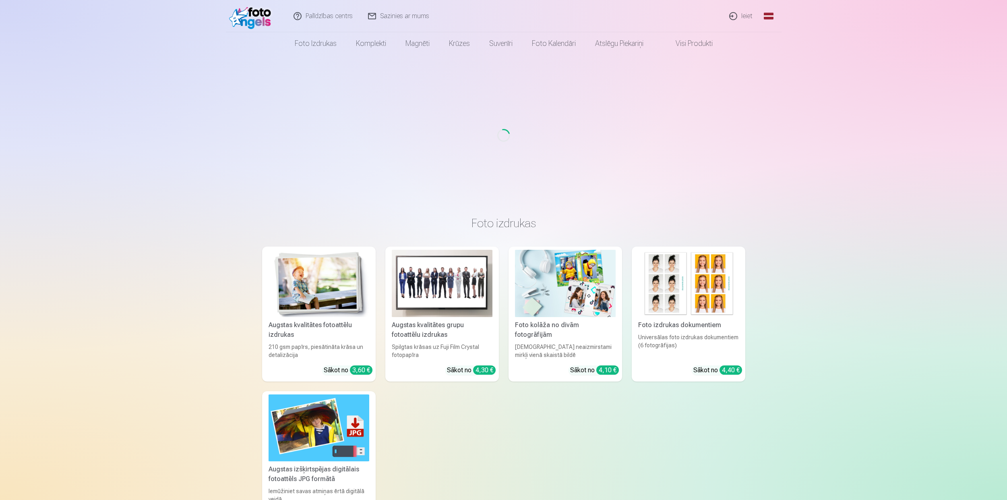  What do you see at coordinates (459, 43) in the screenshot?
I see `a: Krūzes` at bounding box center [459, 43].